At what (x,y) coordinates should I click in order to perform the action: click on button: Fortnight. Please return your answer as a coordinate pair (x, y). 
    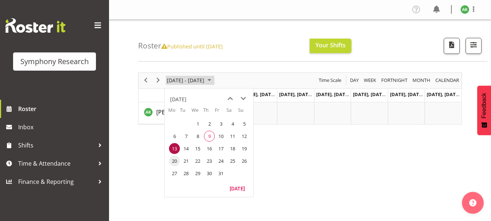
    Looking at the image, I should click on (394, 80).